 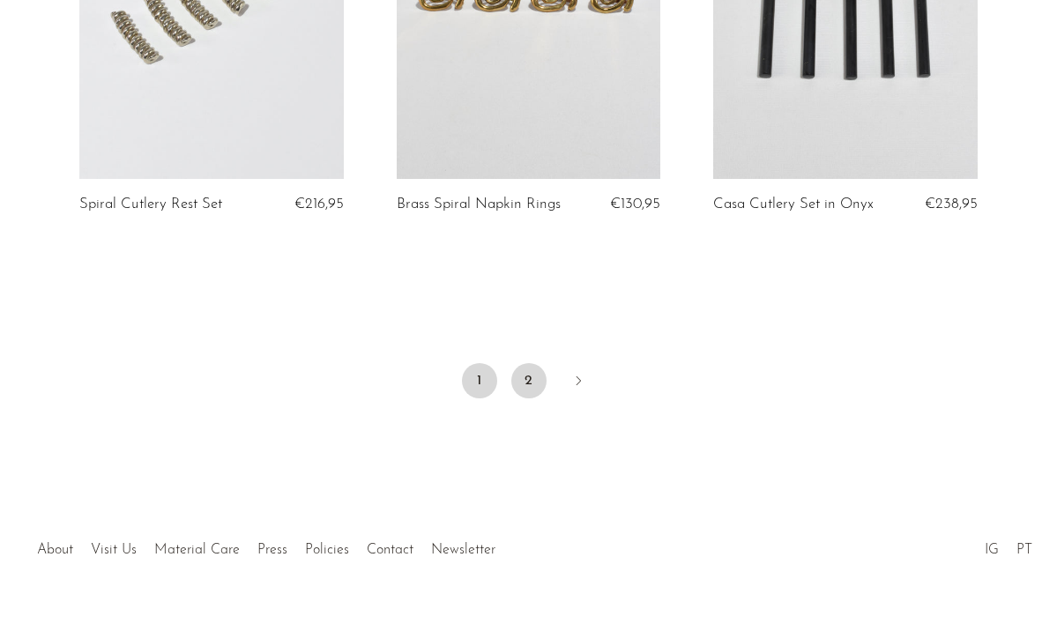 What do you see at coordinates (479, 204) in the screenshot?
I see `a: Brass Spiral Napkin Rings` at bounding box center [479, 204].